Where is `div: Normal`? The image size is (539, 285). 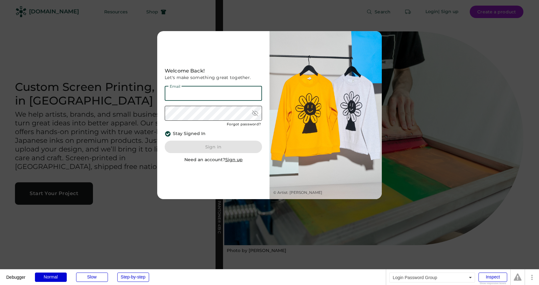 div: Normal is located at coordinates (51, 278).